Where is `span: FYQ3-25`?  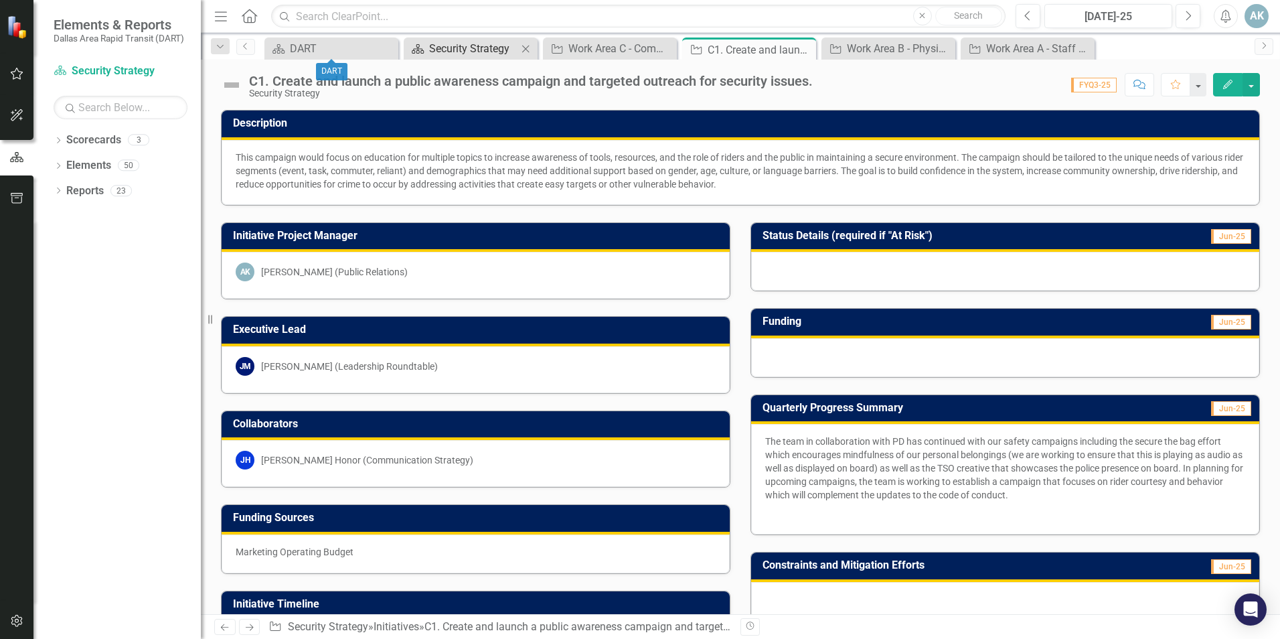 span: FYQ3-25 is located at coordinates (1094, 85).